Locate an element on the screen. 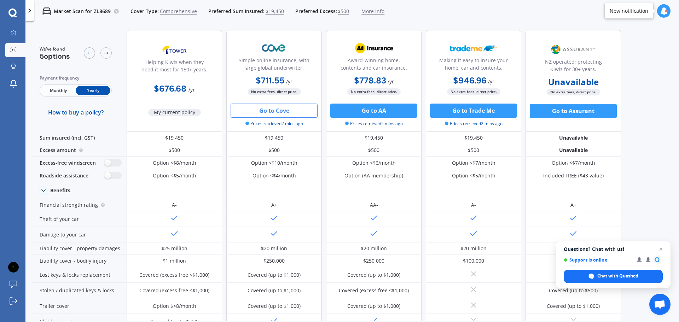 This screenshot has width=679, height=322. div: Payment frequency is located at coordinates (76, 78).